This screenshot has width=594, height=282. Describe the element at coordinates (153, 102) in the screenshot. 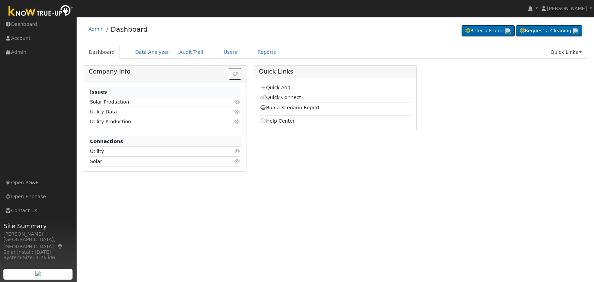

I see `td: Solar Production` at that location.